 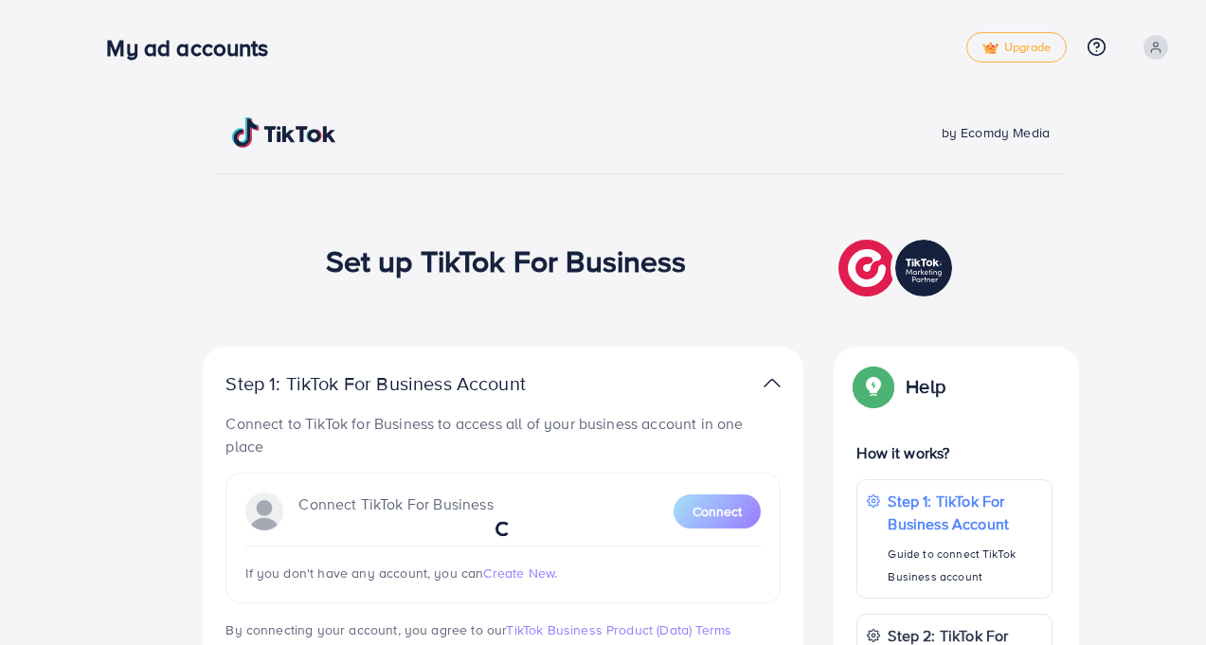 What do you see at coordinates (954, 453) in the screenshot?
I see `p: How it works?` at bounding box center [954, 453].